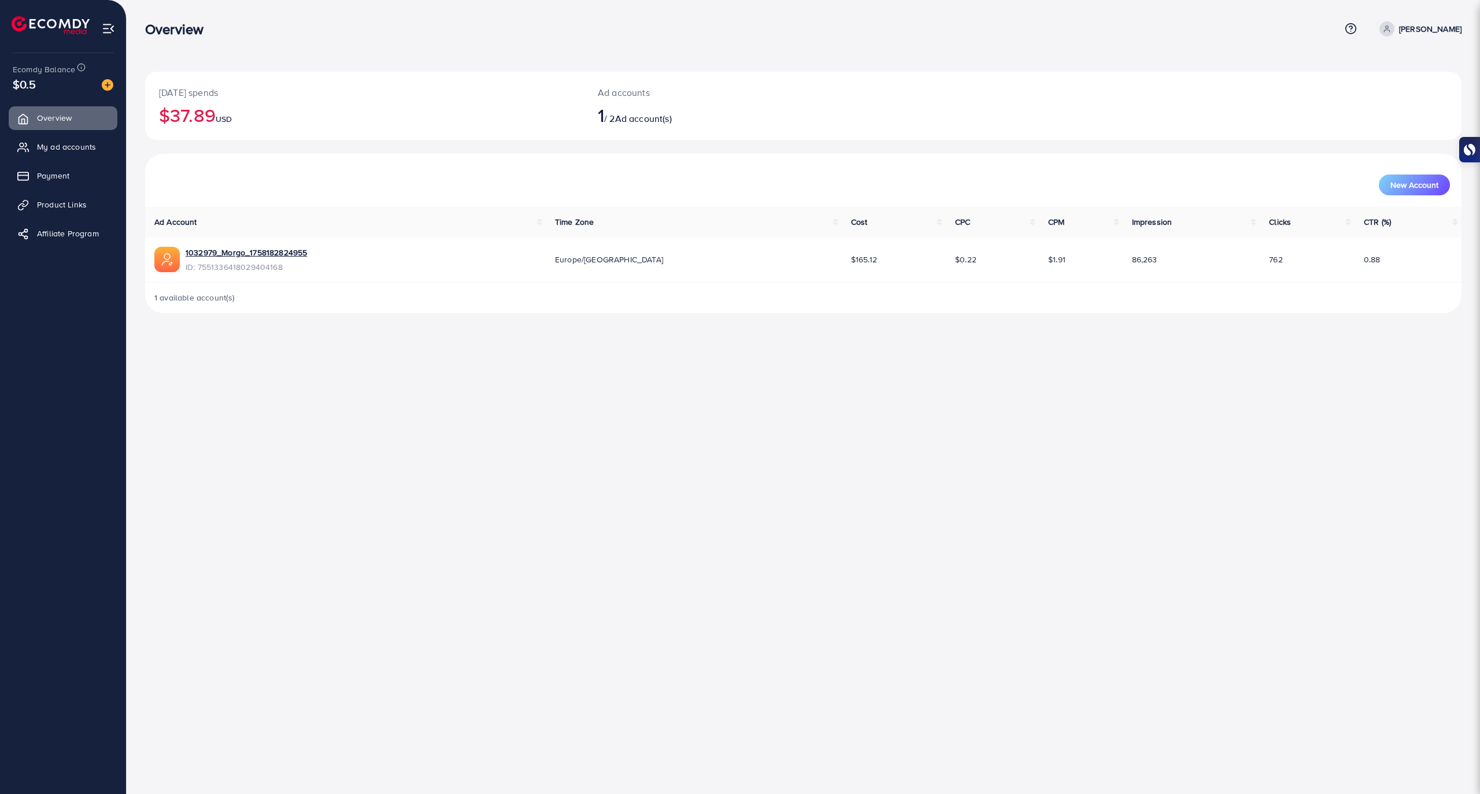 Image resolution: width=1480 pixels, height=794 pixels. Describe the element at coordinates (44, 69) in the screenshot. I see `span: Ecomdy Balance` at that location.